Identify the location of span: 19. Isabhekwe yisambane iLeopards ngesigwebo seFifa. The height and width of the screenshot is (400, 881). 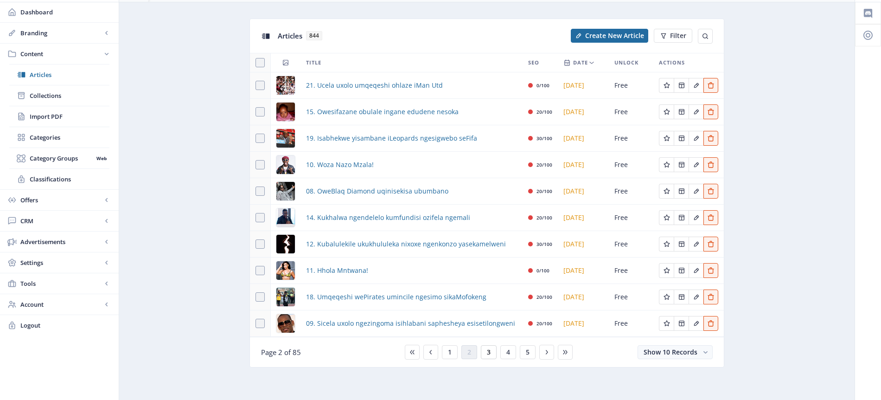
(391, 138).